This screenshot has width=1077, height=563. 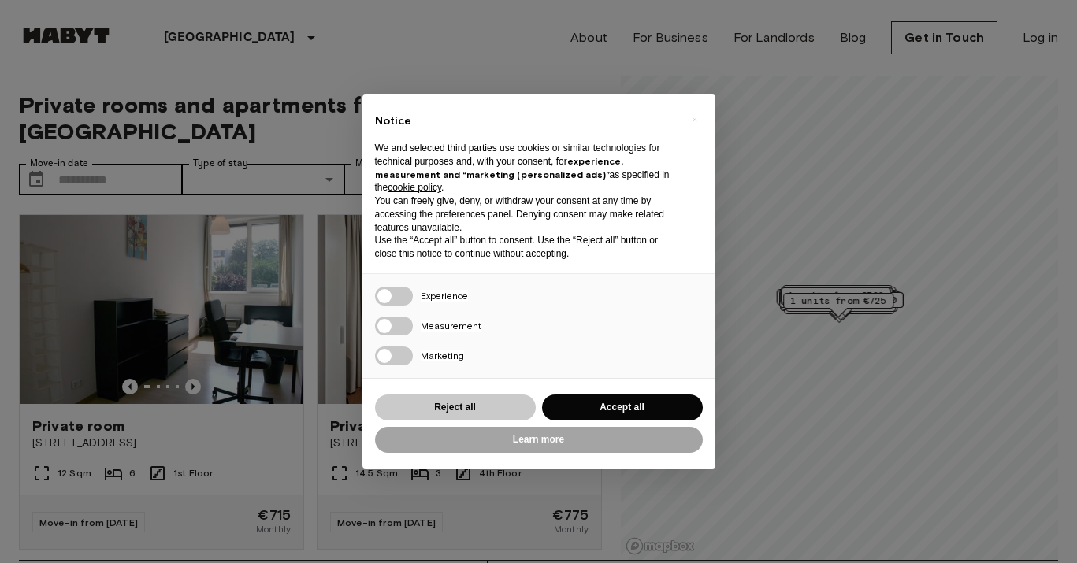 What do you see at coordinates (526, 247) in the screenshot?
I see `p: Use the “Accept all” button to consent. Use the “Reject all” button or close this notice to conti...` at bounding box center [526, 247].